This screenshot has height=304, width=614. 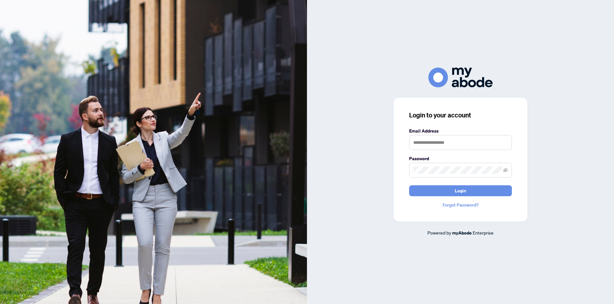 I want to click on img: ma-logo, so click(x=461, y=77).